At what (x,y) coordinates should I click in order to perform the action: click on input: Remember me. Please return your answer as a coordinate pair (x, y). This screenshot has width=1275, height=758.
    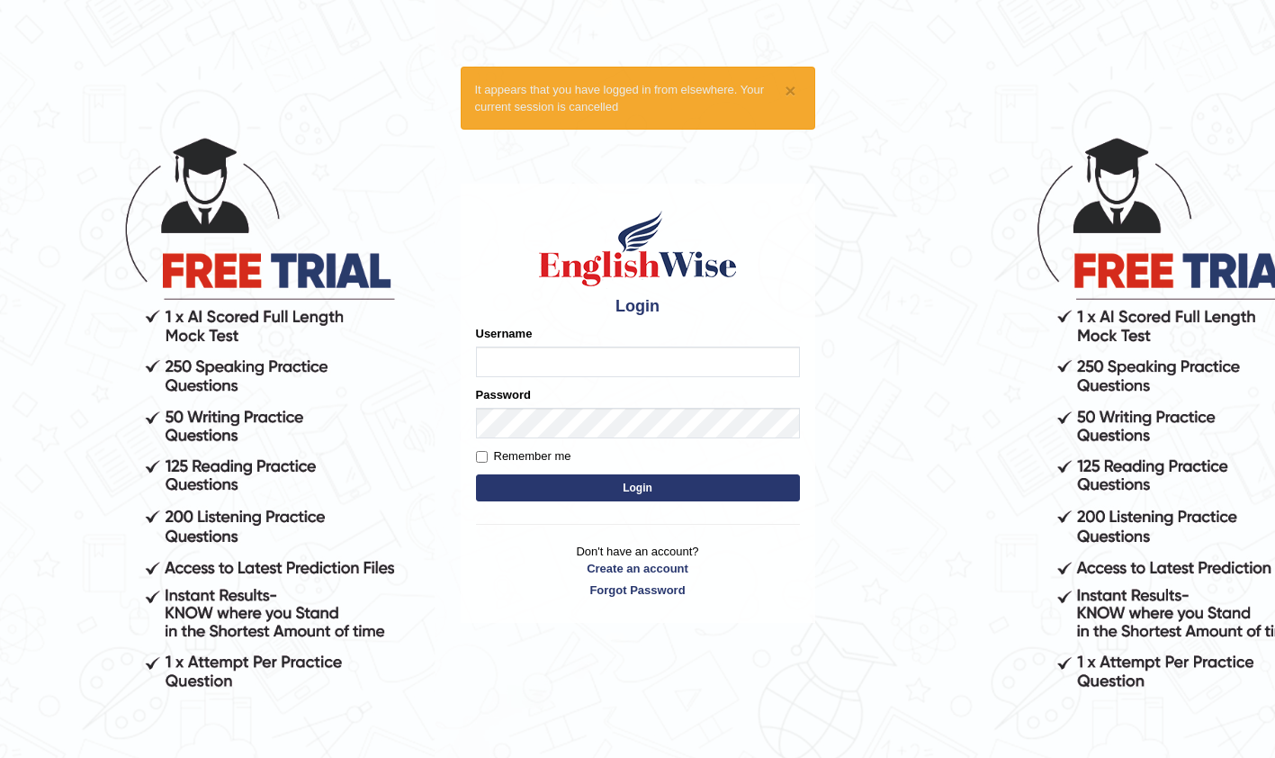
    Looking at the image, I should click on (482, 456).